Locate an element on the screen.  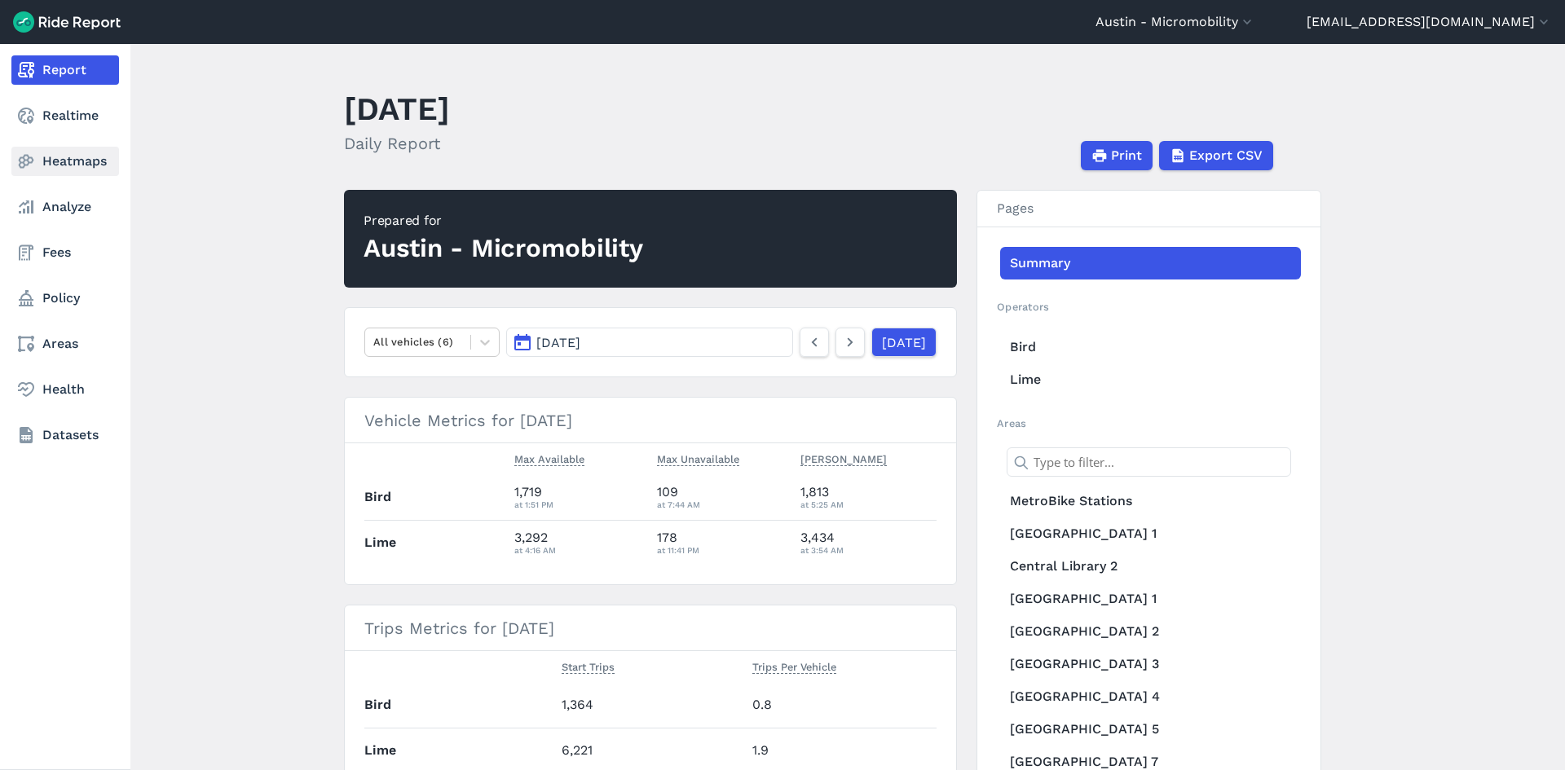
h2: Areas is located at coordinates (1149, 423).